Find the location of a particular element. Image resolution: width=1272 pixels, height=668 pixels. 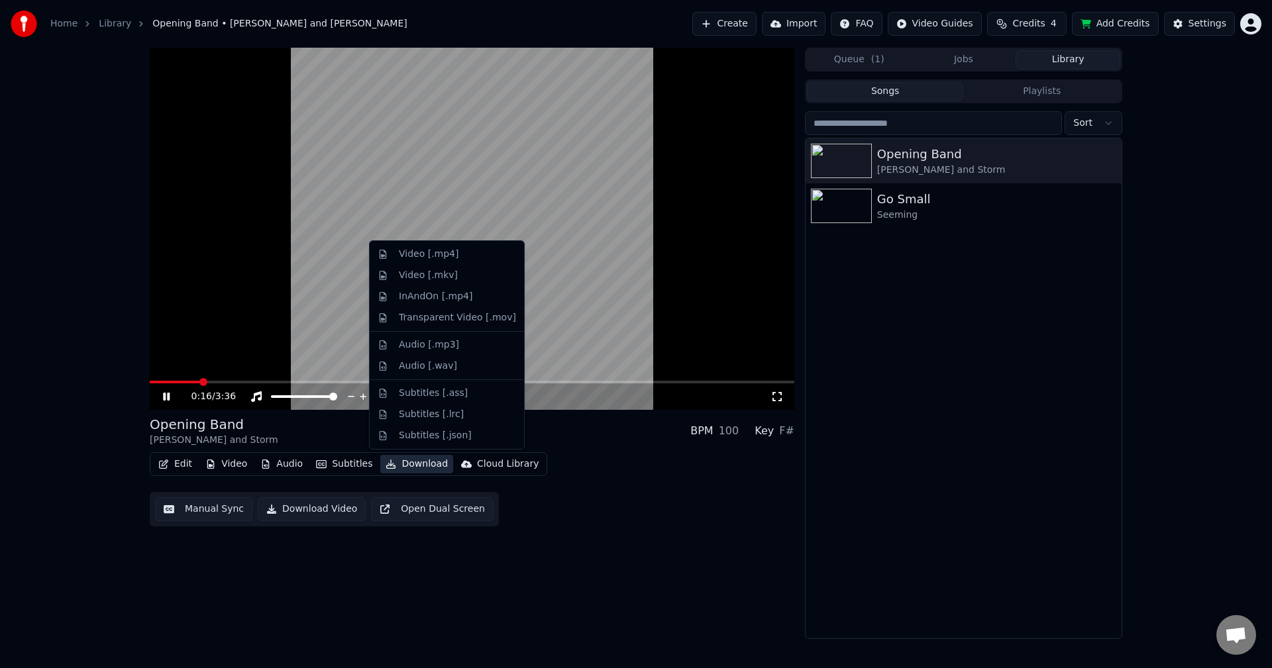

div: Transparent Video [.mov] is located at coordinates (457, 318).